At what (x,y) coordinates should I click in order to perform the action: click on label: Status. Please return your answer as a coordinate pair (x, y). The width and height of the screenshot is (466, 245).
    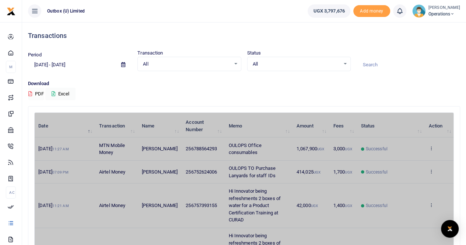
    Looking at the image, I should click on (254, 53).